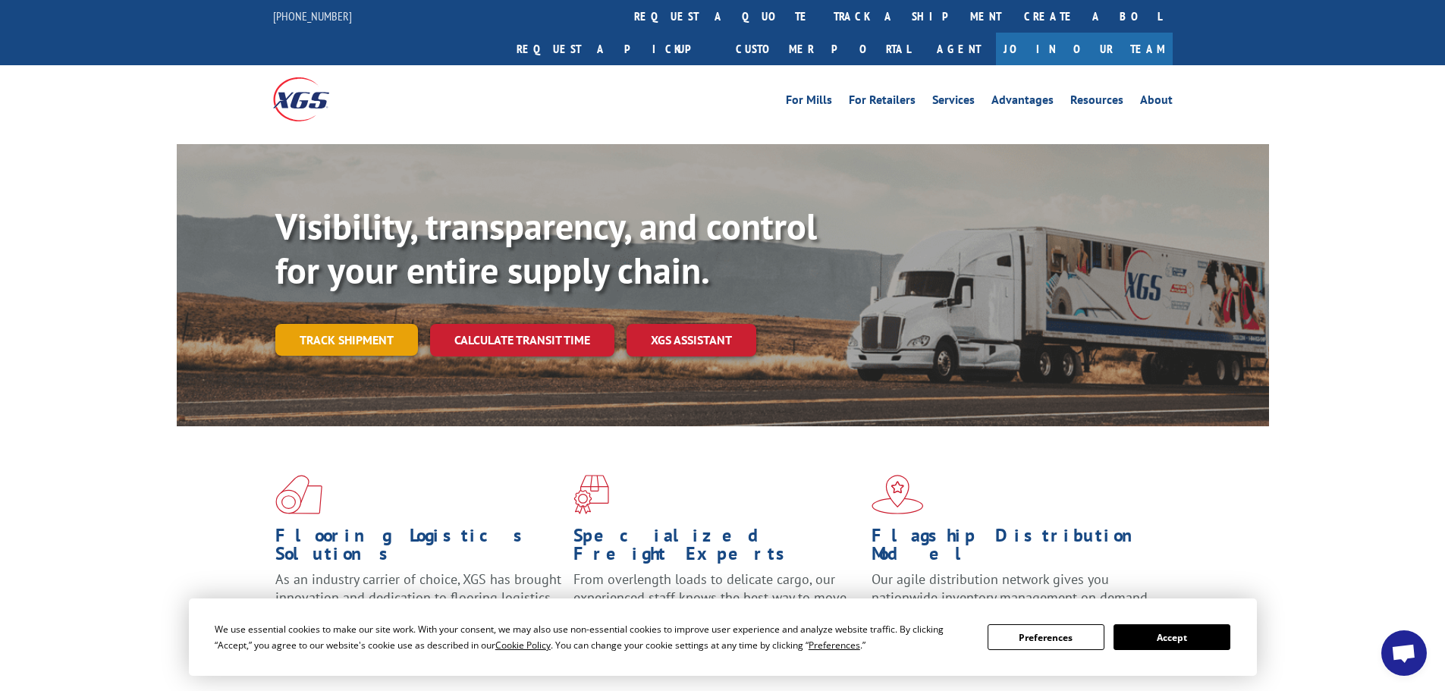  What do you see at coordinates (1046, 637) in the screenshot?
I see `button: Preferences` at bounding box center [1046, 637].